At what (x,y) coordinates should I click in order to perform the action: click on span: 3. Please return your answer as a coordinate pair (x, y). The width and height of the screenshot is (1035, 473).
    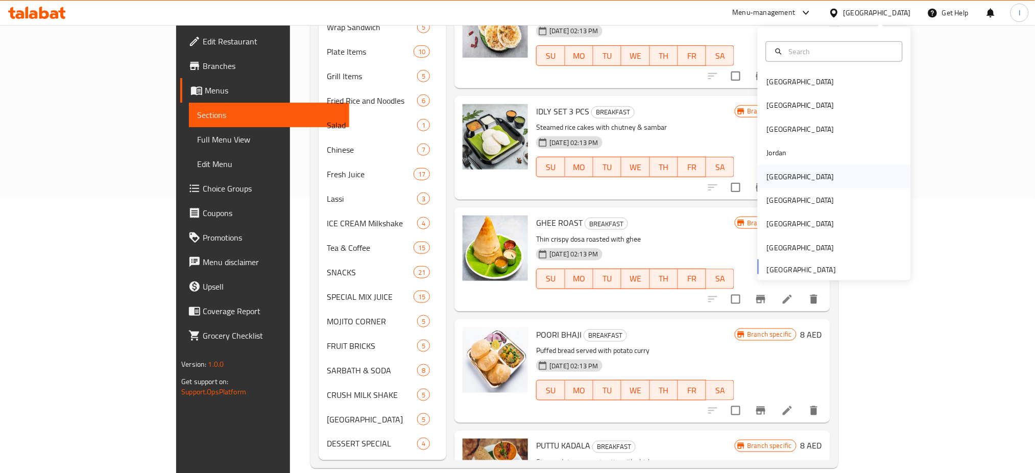
    Looking at the image, I should click on (423, 199).